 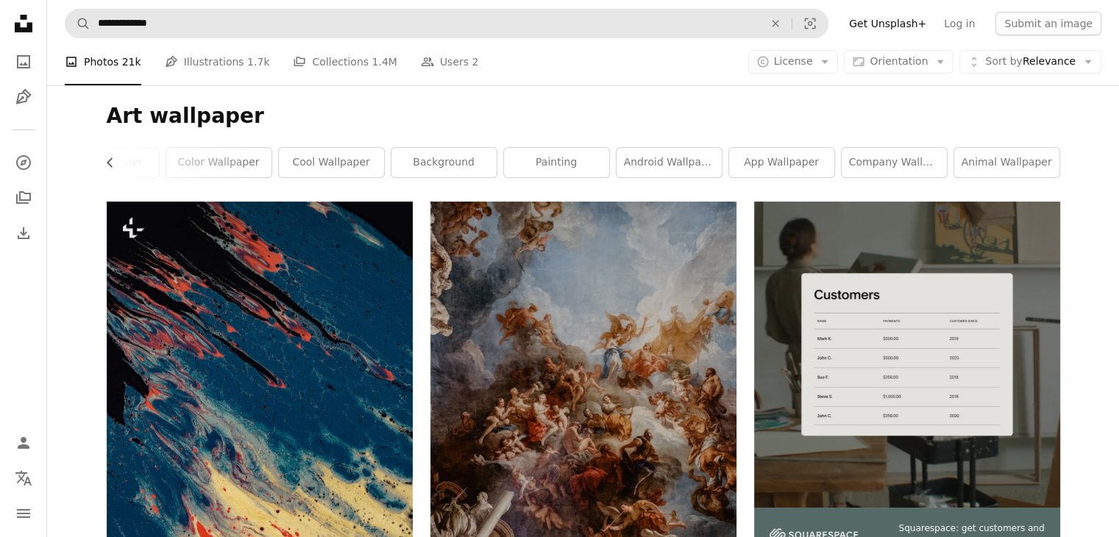 I want to click on a: Explore, so click(x=24, y=163).